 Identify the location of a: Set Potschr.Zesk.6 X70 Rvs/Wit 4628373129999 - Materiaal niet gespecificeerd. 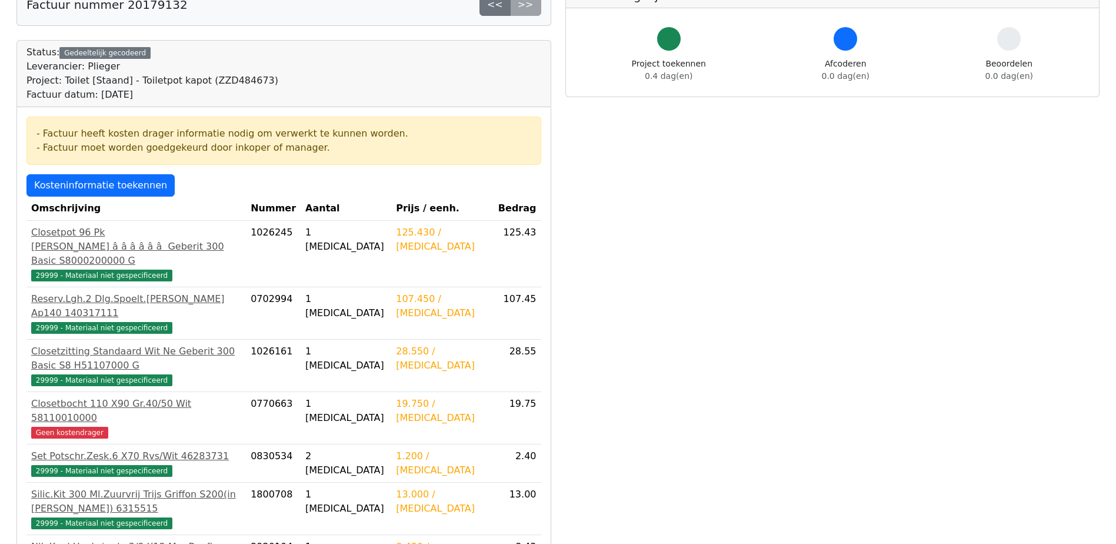
(136, 463).